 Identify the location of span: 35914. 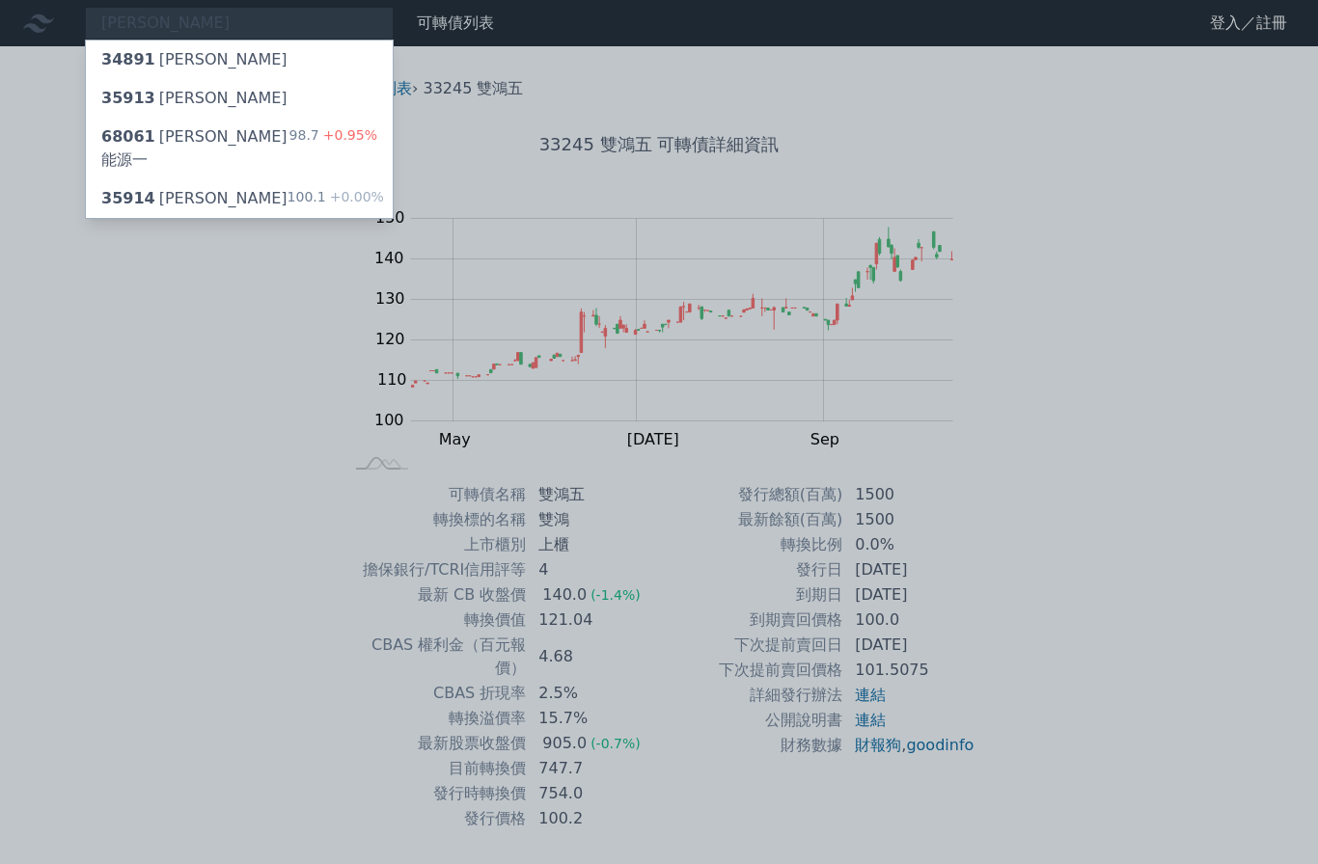
(128, 198).